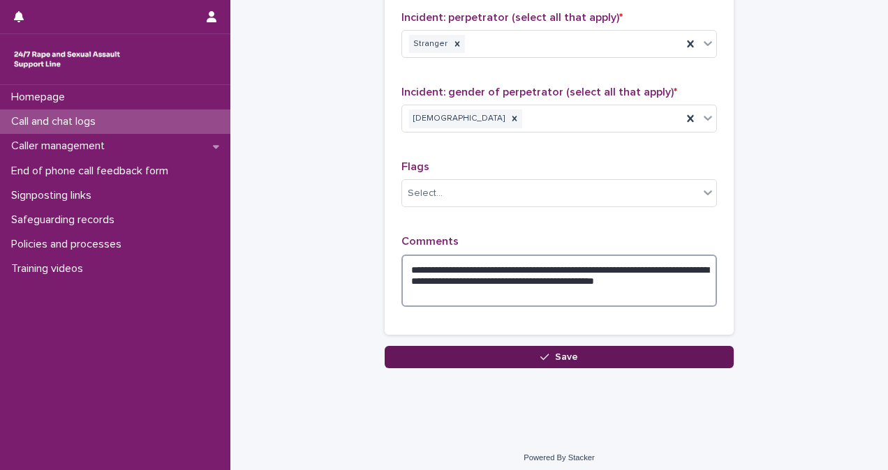 The width and height of the screenshot is (888, 470). Describe the element at coordinates (425, 193) in the screenshot. I see `div: Select...` at that location.